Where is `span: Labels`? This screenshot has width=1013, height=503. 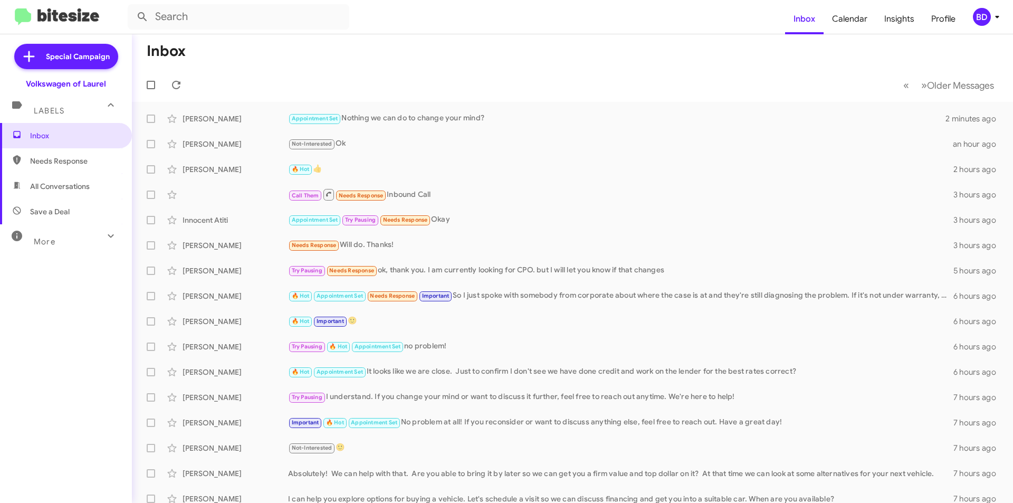
span: Labels is located at coordinates (49, 111).